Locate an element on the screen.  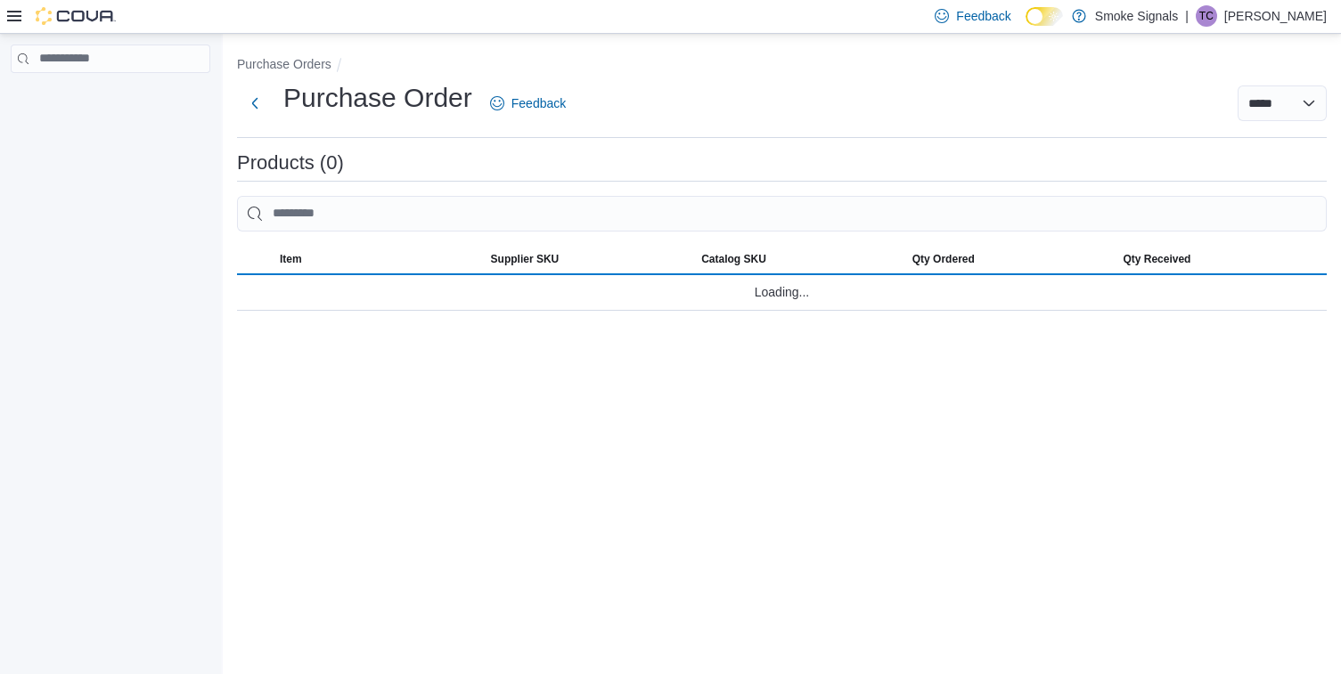
span: Supplier SKU is located at coordinates (525, 259).